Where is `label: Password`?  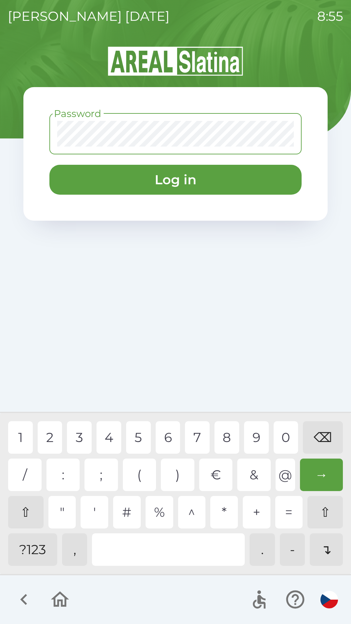 label: Password is located at coordinates (77, 113).